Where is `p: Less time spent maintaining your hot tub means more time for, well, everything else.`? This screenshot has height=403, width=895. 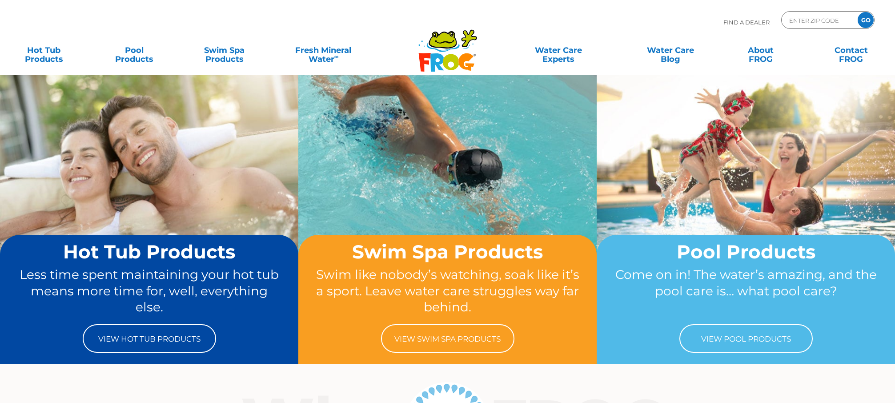
p: Less time spent maintaining your hot tub means more time for, well, everything else. is located at coordinates (149, 291).